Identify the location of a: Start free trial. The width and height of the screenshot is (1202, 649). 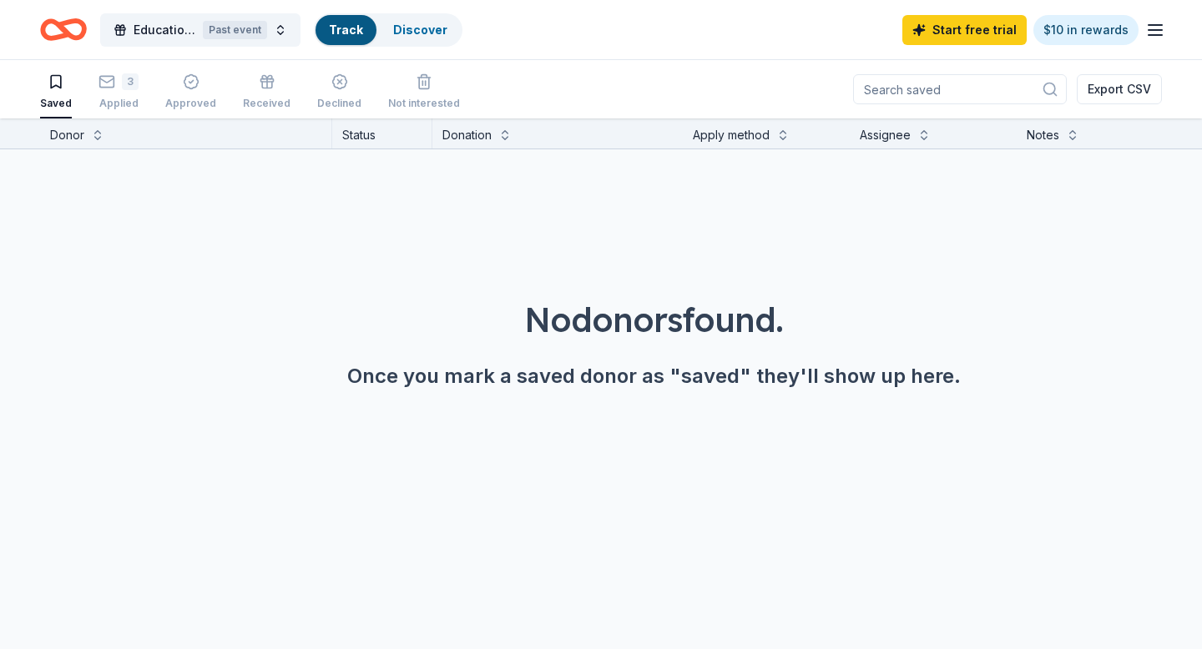
(964, 30).